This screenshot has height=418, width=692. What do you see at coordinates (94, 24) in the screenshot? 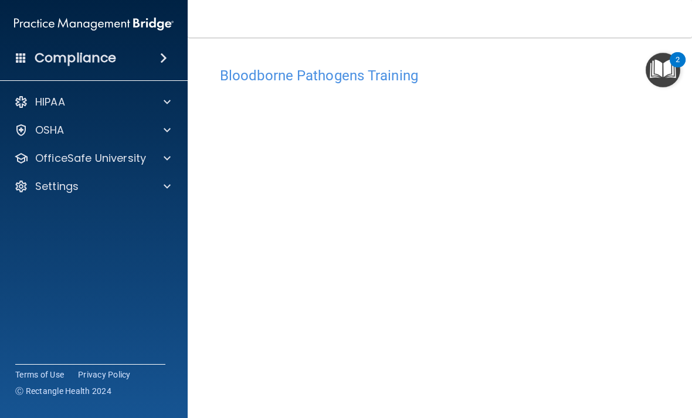
I see `img: PMB logo` at bounding box center [94, 24].